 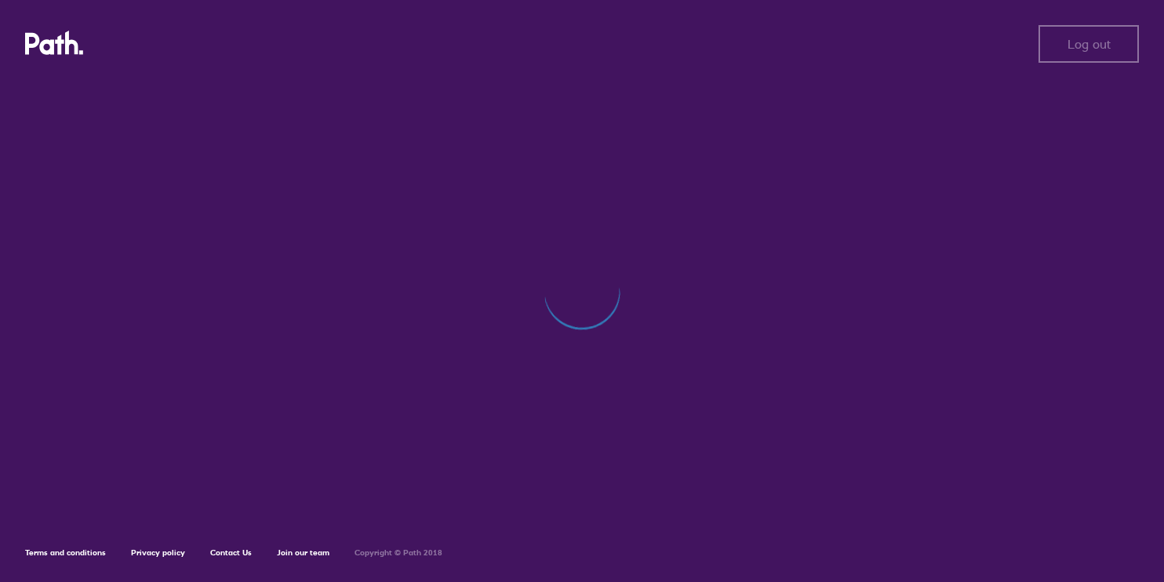 What do you see at coordinates (231, 552) in the screenshot?
I see `a: Contact Us` at bounding box center [231, 552].